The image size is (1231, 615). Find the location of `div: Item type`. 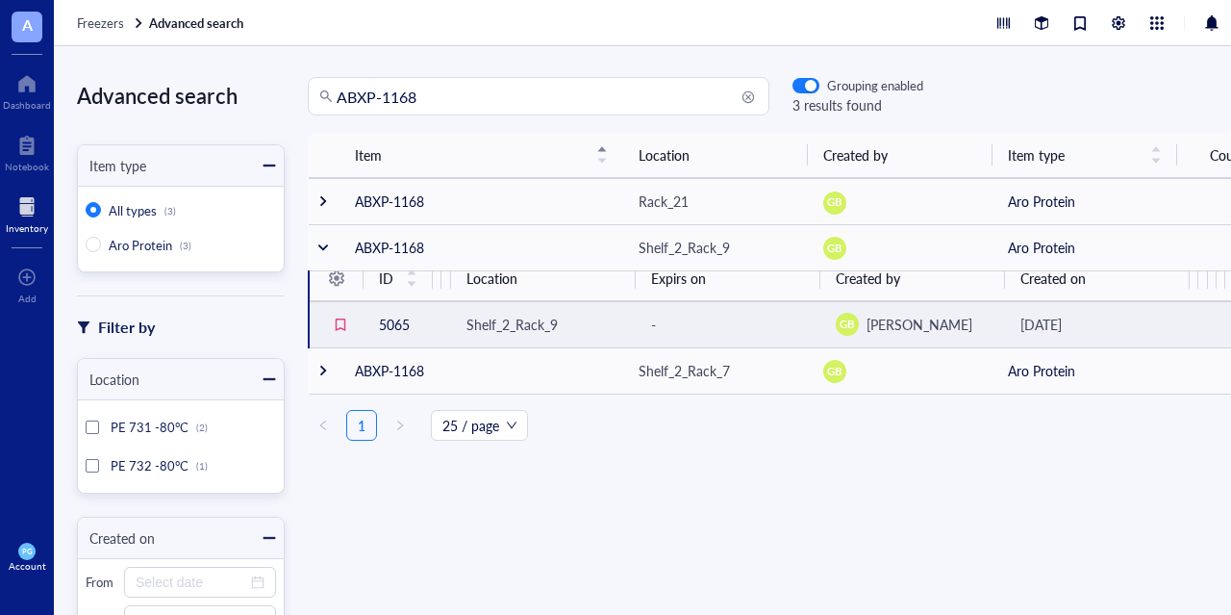

div: Item type is located at coordinates (112, 165).